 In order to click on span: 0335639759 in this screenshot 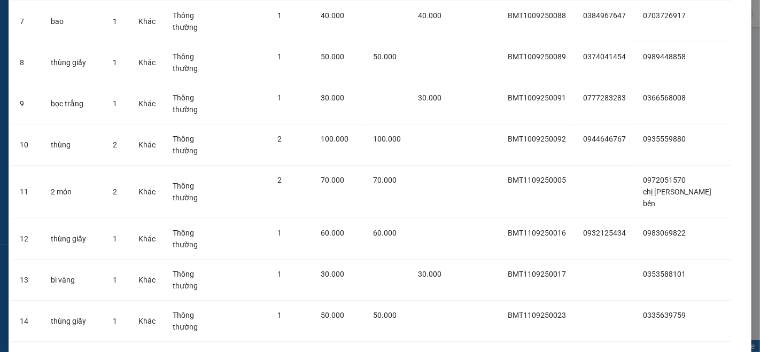, I will do `click(665, 315)`.